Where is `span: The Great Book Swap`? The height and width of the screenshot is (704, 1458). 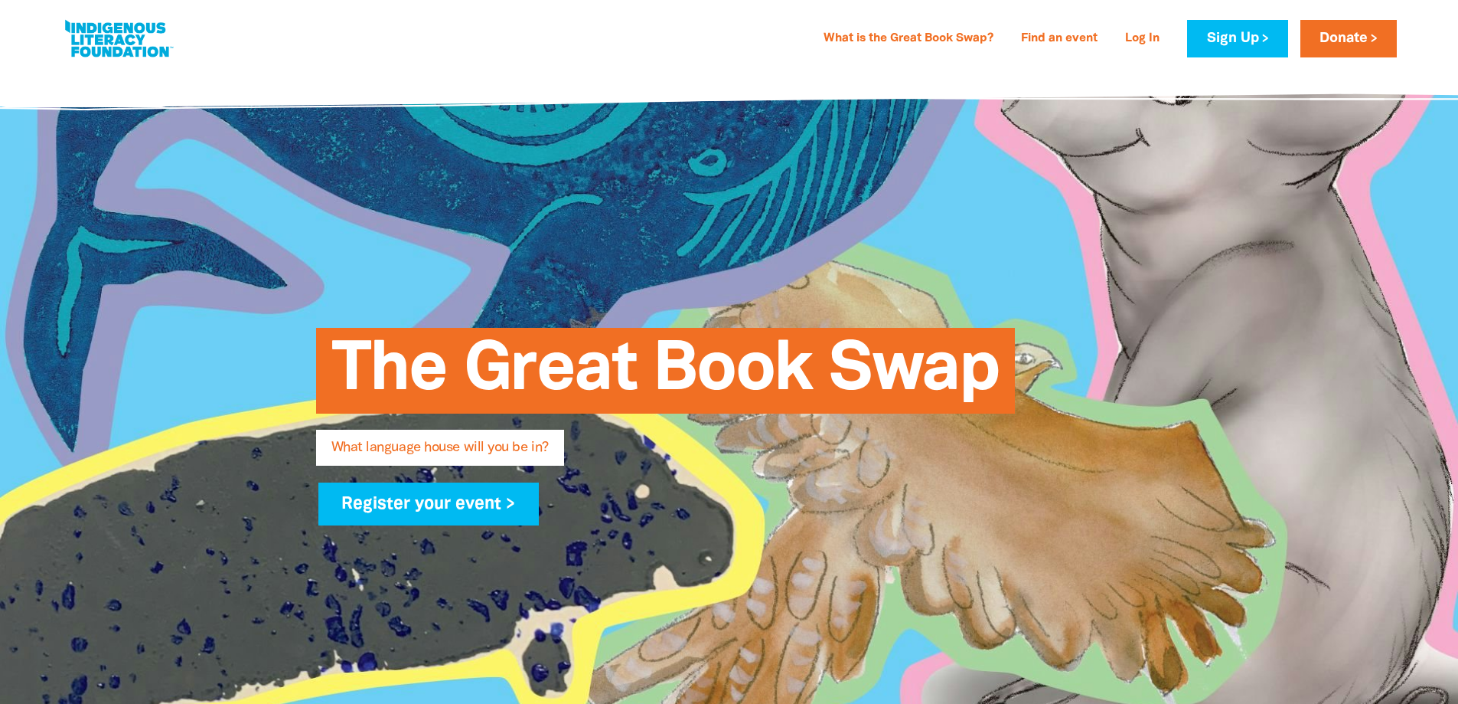 span: The Great Book Swap is located at coordinates (665, 376).